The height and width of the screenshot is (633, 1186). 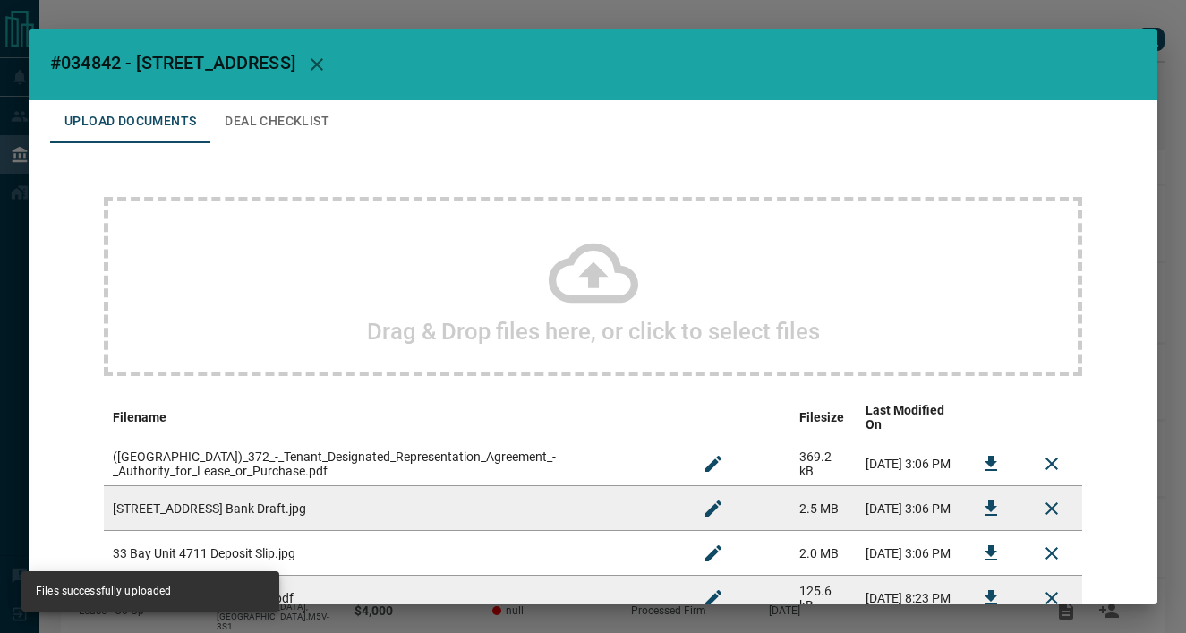 What do you see at coordinates (824, 417) in the screenshot?
I see `th: Filesize` at bounding box center [824, 417].